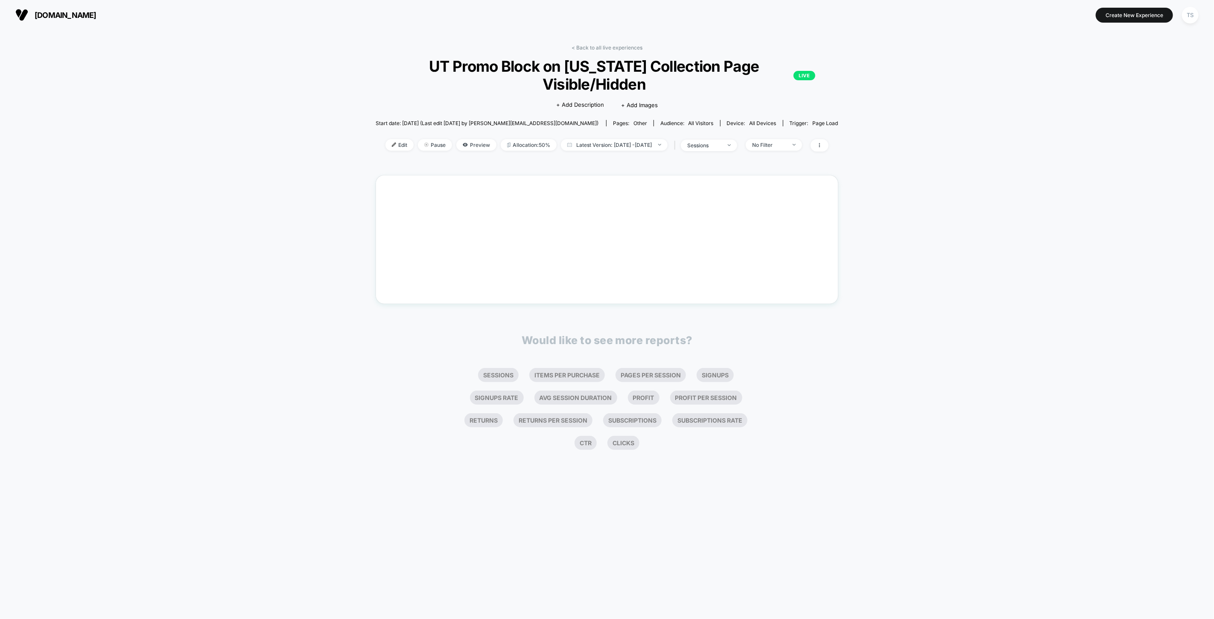 Image resolution: width=1214 pixels, height=619 pixels. I want to click on span: Allocation: 50%, so click(528, 145).